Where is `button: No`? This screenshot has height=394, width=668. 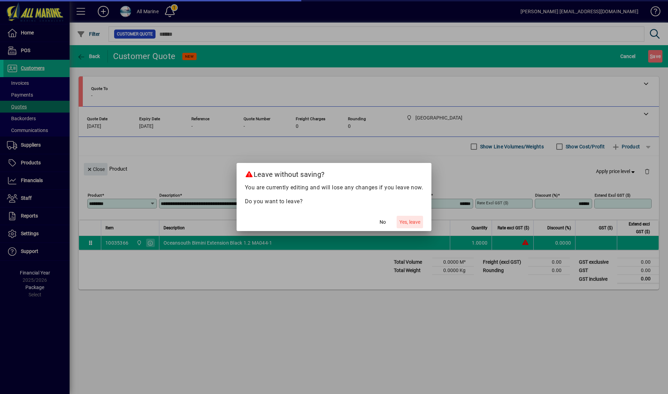 button: No is located at coordinates (383, 222).